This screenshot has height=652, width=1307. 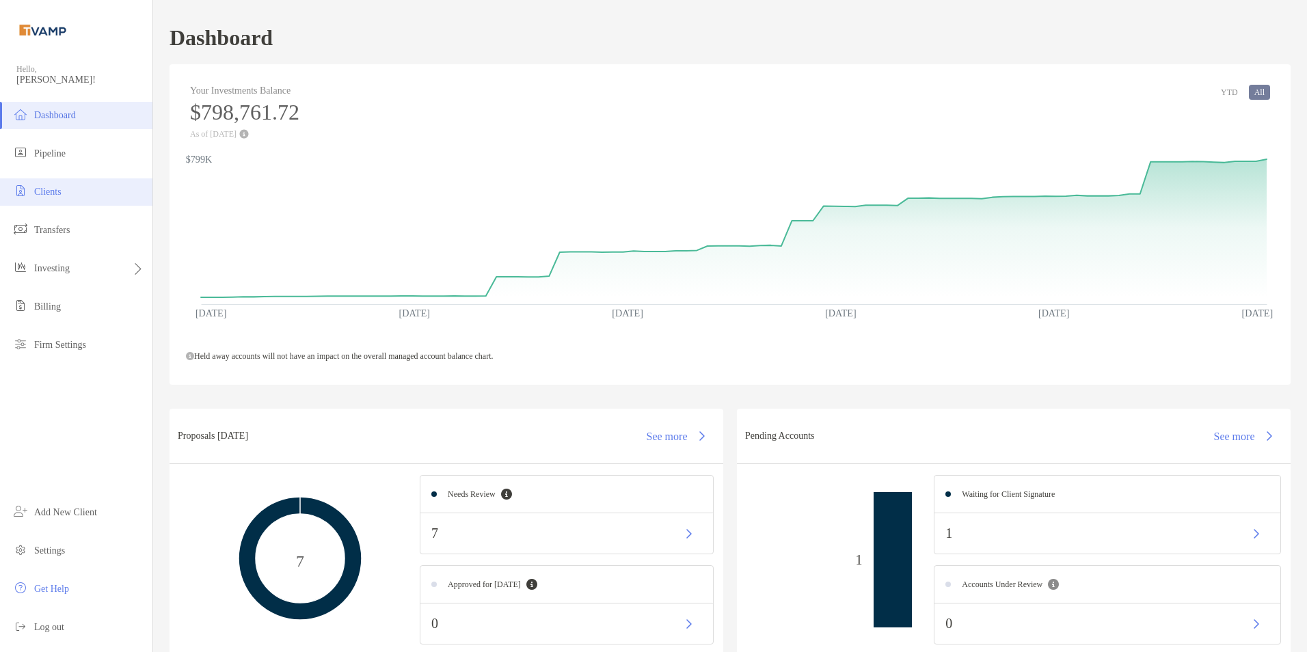 What do you see at coordinates (245, 112) in the screenshot?
I see `h3: $798,761.72` at bounding box center [245, 112].